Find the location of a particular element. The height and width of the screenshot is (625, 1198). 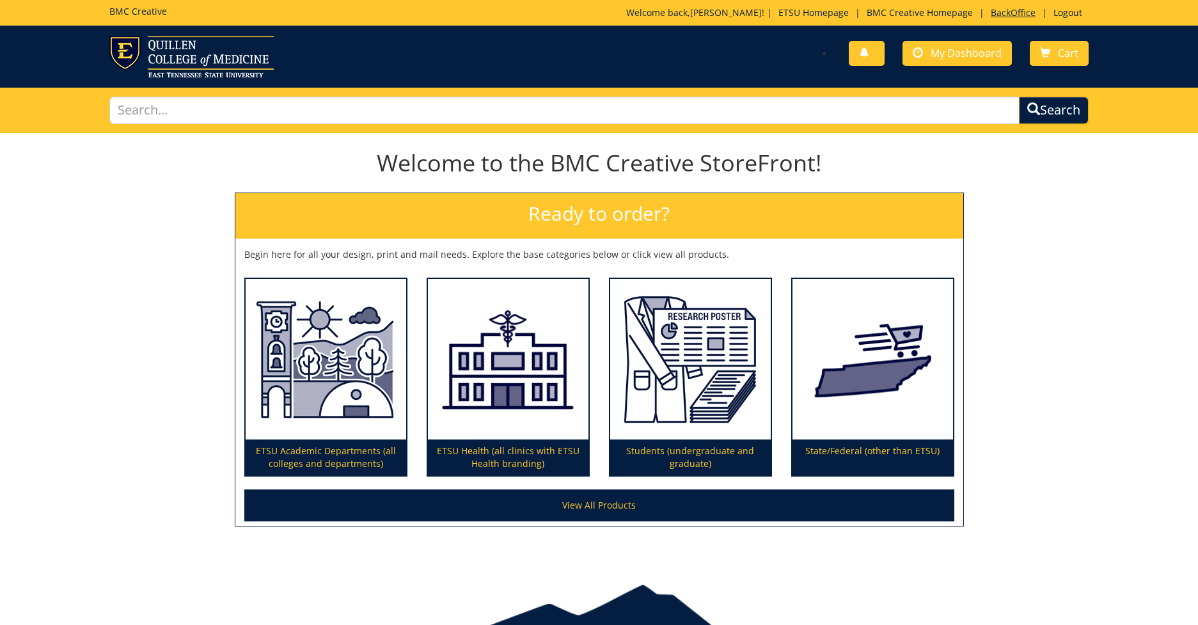

p: ETSU Academic Departments (all colleges and departments) is located at coordinates (325, 457).